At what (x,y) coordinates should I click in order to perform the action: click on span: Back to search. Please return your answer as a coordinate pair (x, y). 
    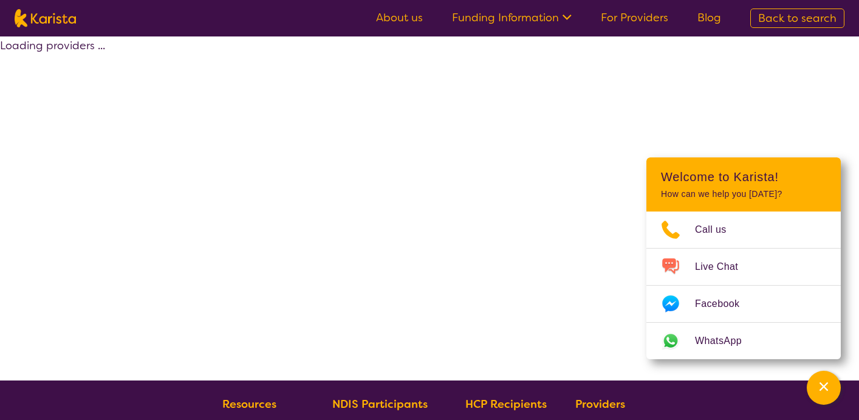
    Looking at the image, I should click on (797, 18).